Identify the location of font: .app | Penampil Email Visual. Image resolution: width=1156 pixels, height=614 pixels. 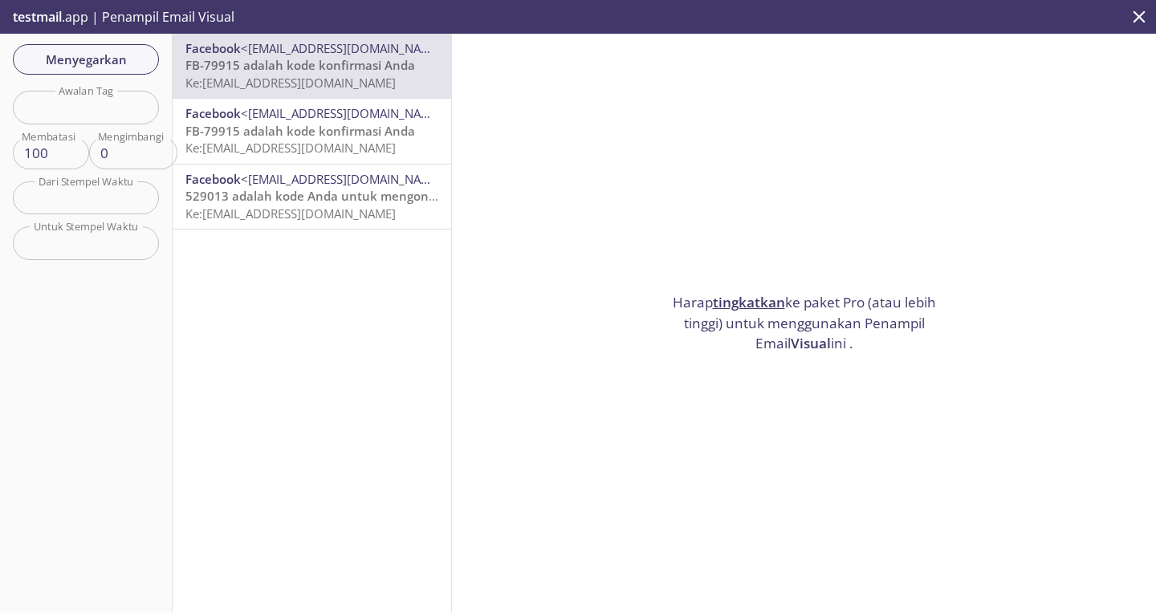
(148, 17).